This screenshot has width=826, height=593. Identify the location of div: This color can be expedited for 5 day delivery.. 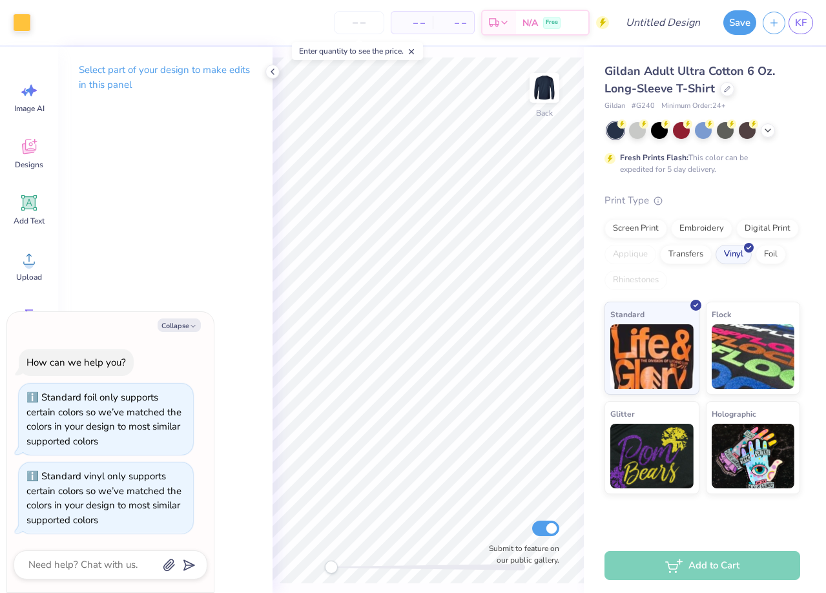
(699, 163).